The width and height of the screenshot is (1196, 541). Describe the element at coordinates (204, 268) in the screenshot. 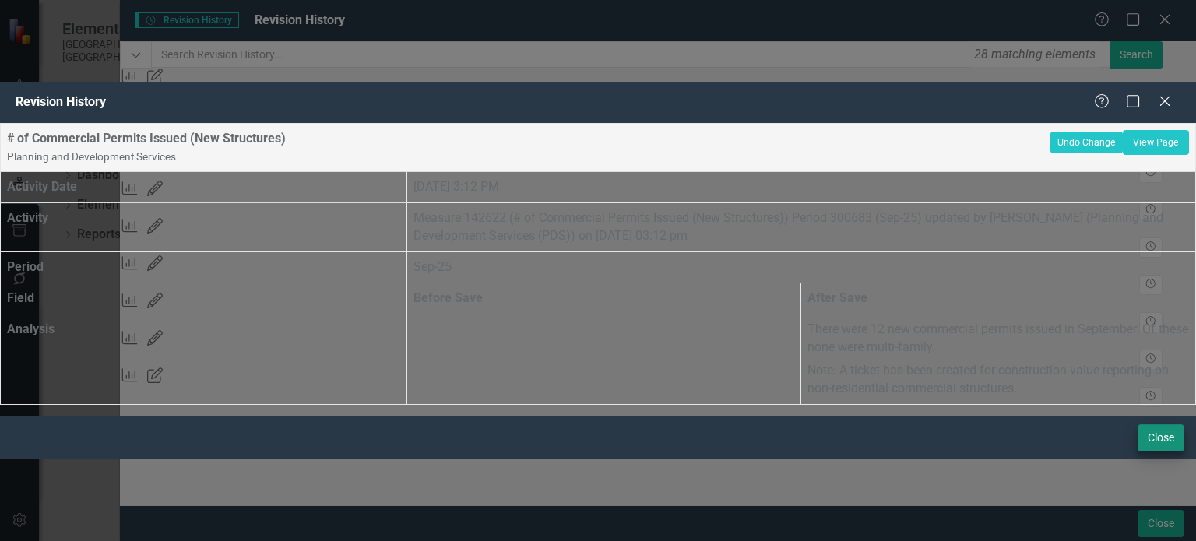

I see `th: Period` at that location.